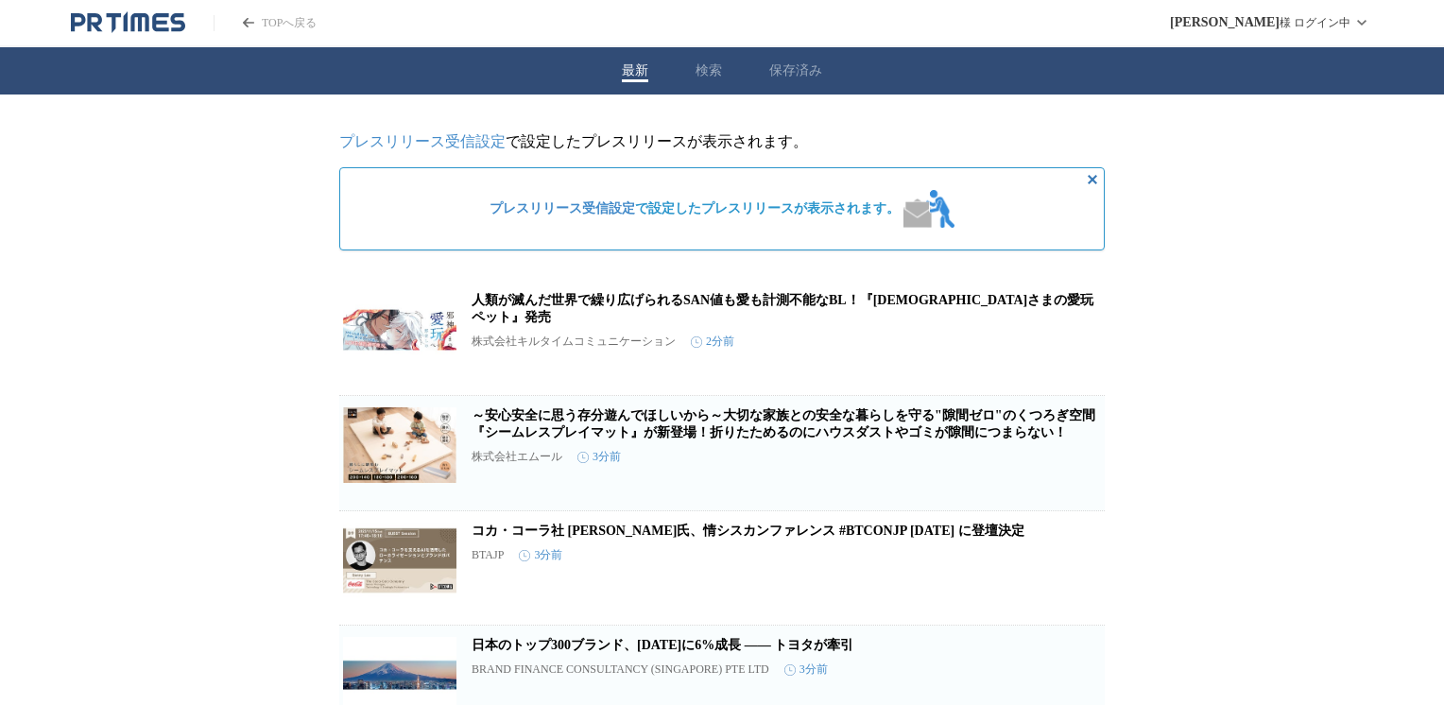 The height and width of the screenshot is (705, 1444). Describe the element at coordinates (400, 561) in the screenshot. I see `img: コカ・コーラ社 Benny Lee氏、情シスカンファレンス #BTCONJP 2025 に登壇決定` at that location.